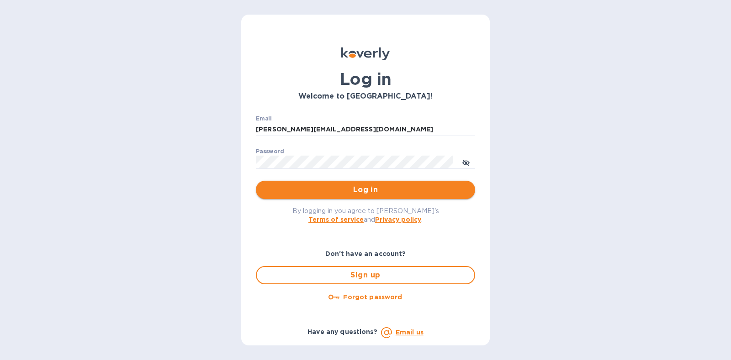  What do you see at coordinates (398, 220) in the screenshot?
I see `b: Privacy policy` at bounding box center [398, 220].